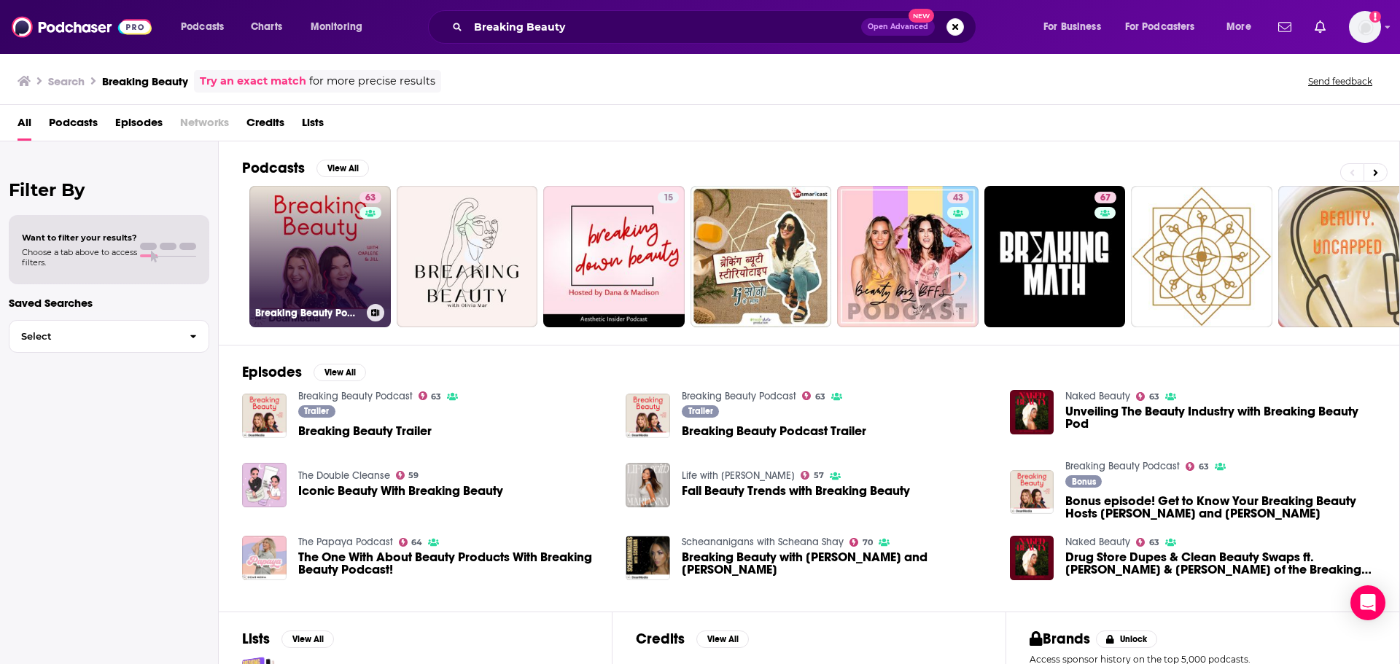 This screenshot has height=664, width=1400. Describe the element at coordinates (1365, 27) in the screenshot. I see `span: Logged in as laprteam` at that location.